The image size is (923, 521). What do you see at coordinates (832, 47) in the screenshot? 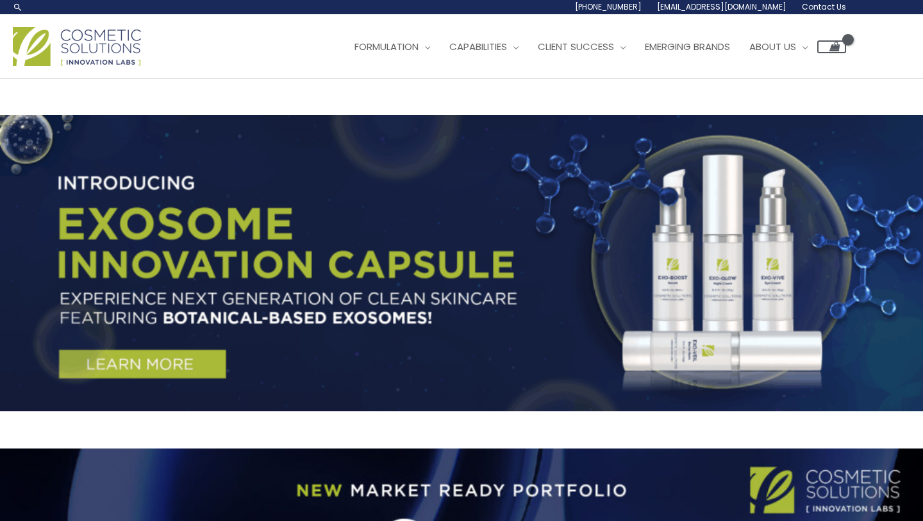
I see `a: View Shopping Cart, empty` at bounding box center [832, 47].